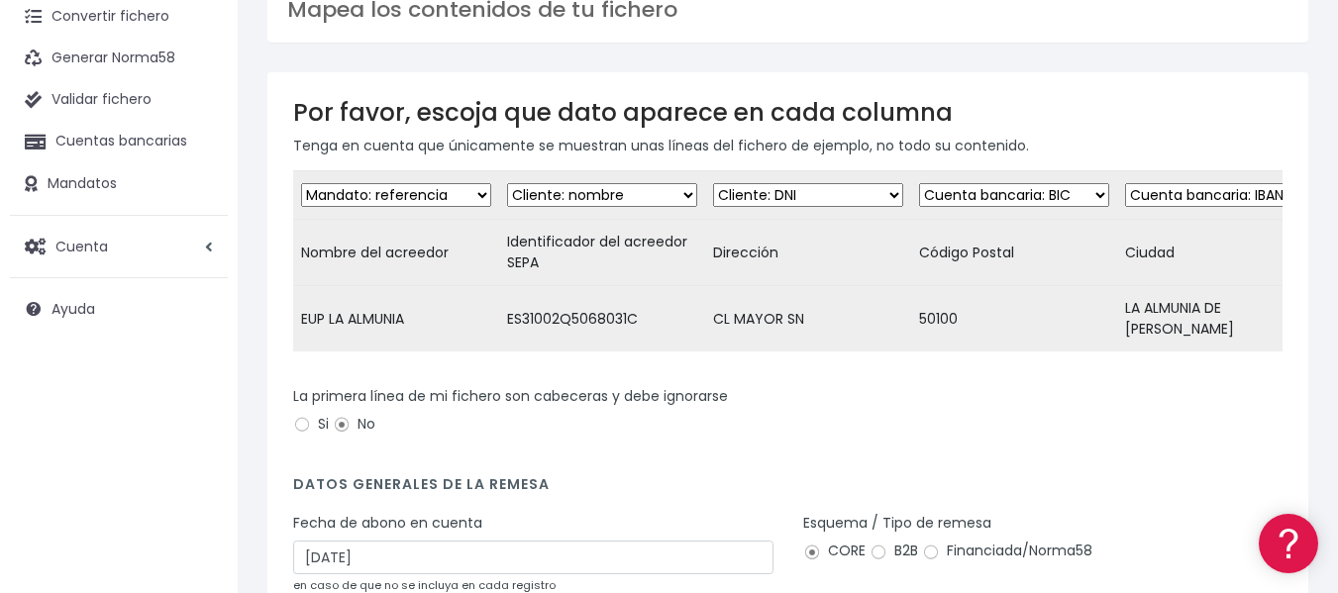  What do you see at coordinates (897, 523) in the screenshot?
I see `label: Esquema / Tipo de remesa` at bounding box center [897, 523].